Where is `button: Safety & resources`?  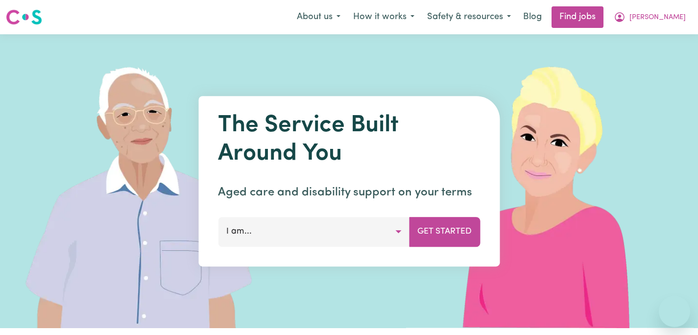 button: Safety & resources is located at coordinates (469, 17).